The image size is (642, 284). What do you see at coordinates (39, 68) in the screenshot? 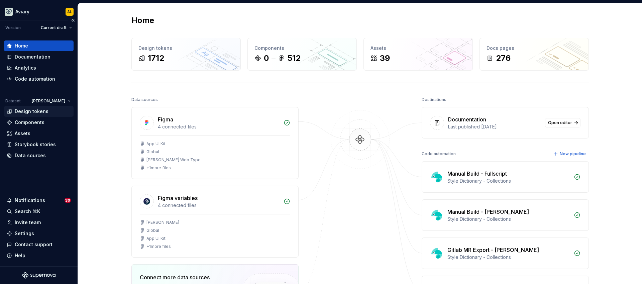
I see `a: Analytics` at bounding box center [39, 68].